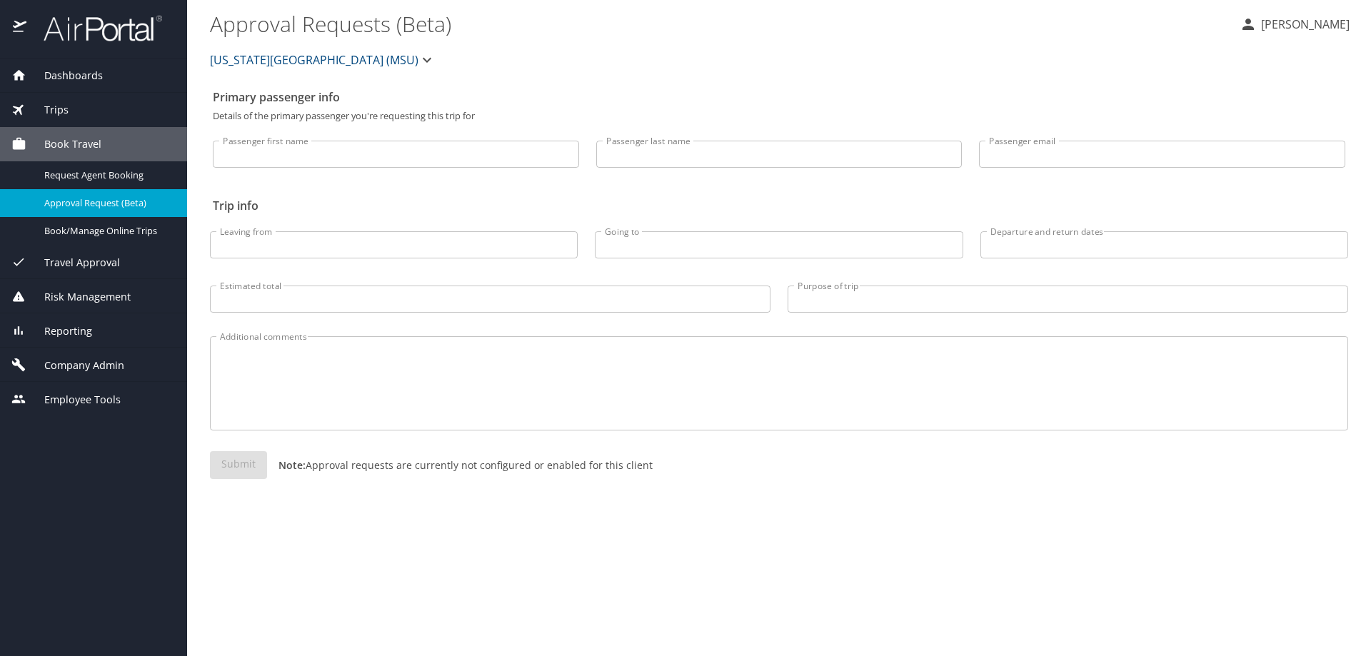 The height and width of the screenshot is (656, 1371). What do you see at coordinates (20, 28) in the screenshot?
I see `img: icon-airportal.png` at bounding box center [20, 28].